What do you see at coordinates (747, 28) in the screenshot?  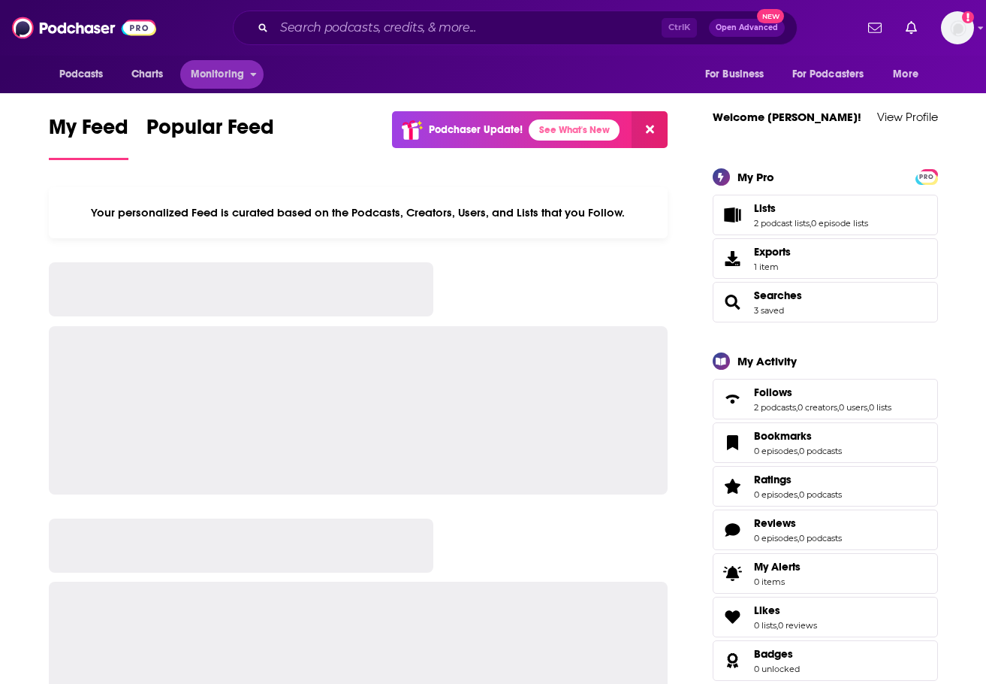 I see `span: Open Advanced` at bounding box center [747, 28].